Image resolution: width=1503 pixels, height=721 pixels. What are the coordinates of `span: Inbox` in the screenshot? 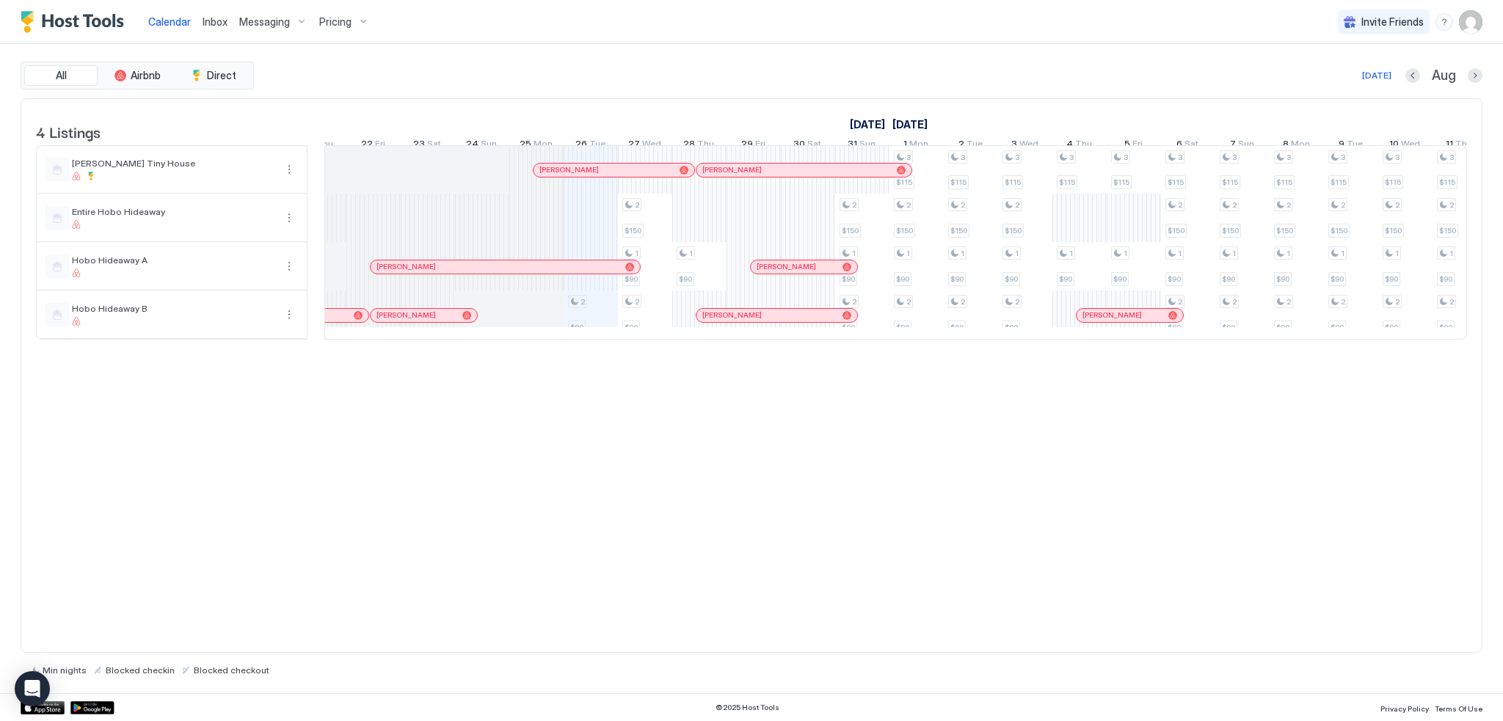 It's located at (215, 21).